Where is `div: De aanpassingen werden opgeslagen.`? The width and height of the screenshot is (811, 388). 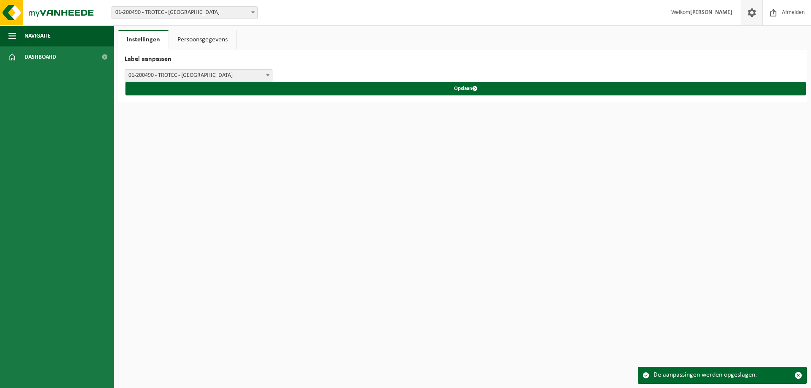 div: De aanpassingen werden opgeslagen. is located at coordinates (721, 375).